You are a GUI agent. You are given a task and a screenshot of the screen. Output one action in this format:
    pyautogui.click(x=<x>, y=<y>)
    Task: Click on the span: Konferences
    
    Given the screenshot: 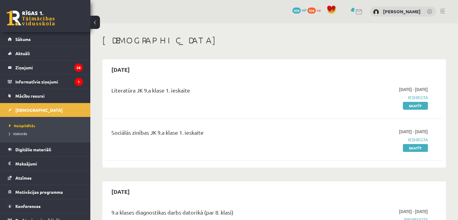 What is the action you would take?
    pyautogui.click(x=28, y=206)
    